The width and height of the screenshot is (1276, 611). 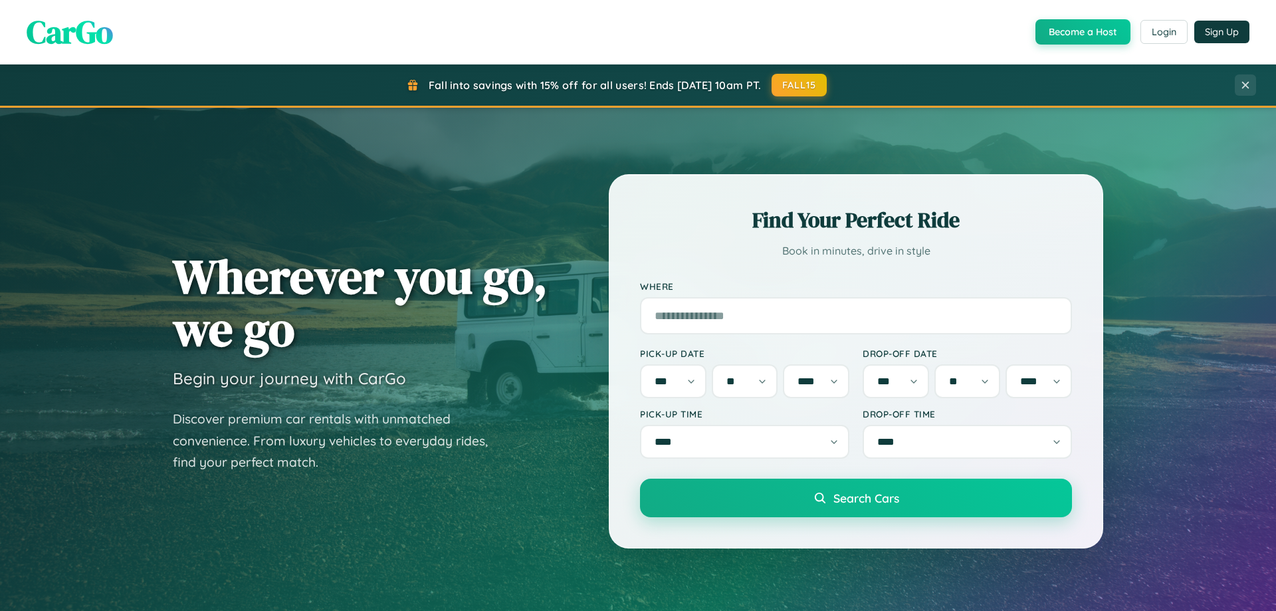 I want to click on button: Sign Up, so click(x=1222, y=32).